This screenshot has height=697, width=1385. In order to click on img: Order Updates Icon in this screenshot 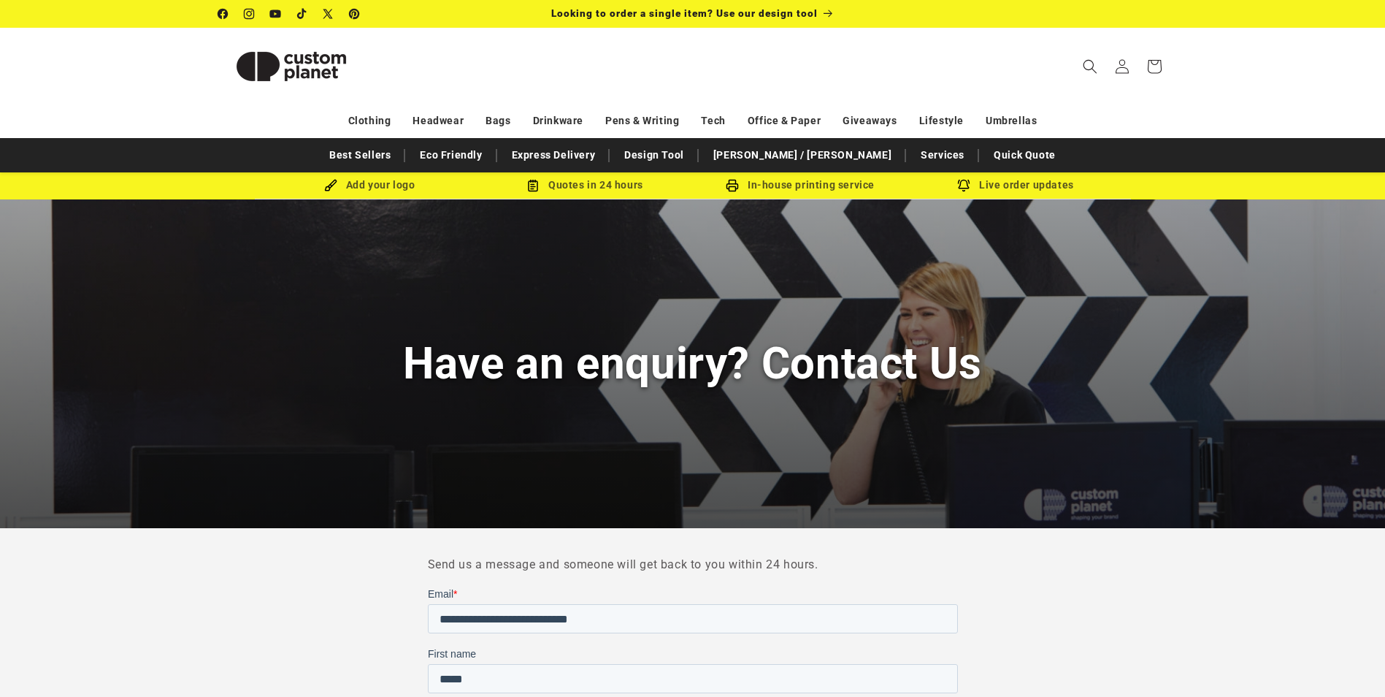, I will do `click(533, 185)`.